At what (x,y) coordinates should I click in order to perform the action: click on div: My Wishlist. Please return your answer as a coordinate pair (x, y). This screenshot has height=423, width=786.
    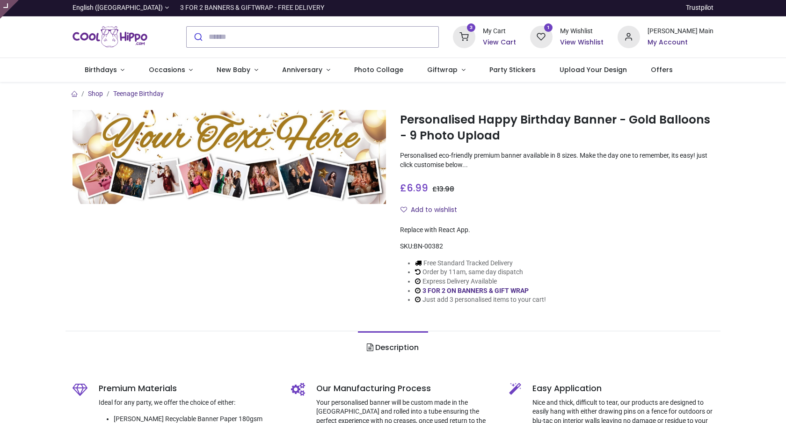
    Looking at the image, I should click on (581, 31).